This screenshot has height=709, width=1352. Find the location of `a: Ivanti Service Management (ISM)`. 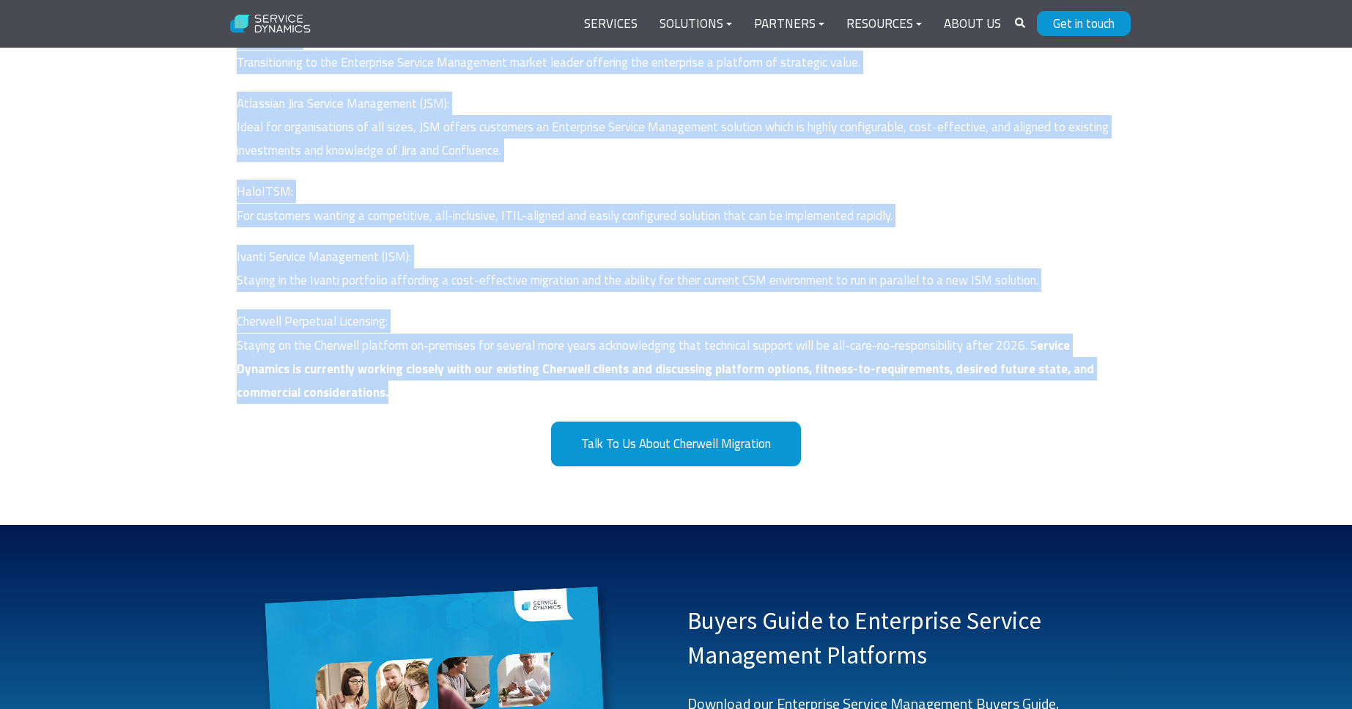

a: Ivanti Service Management (ISM) is located at coordinates (322, 256).